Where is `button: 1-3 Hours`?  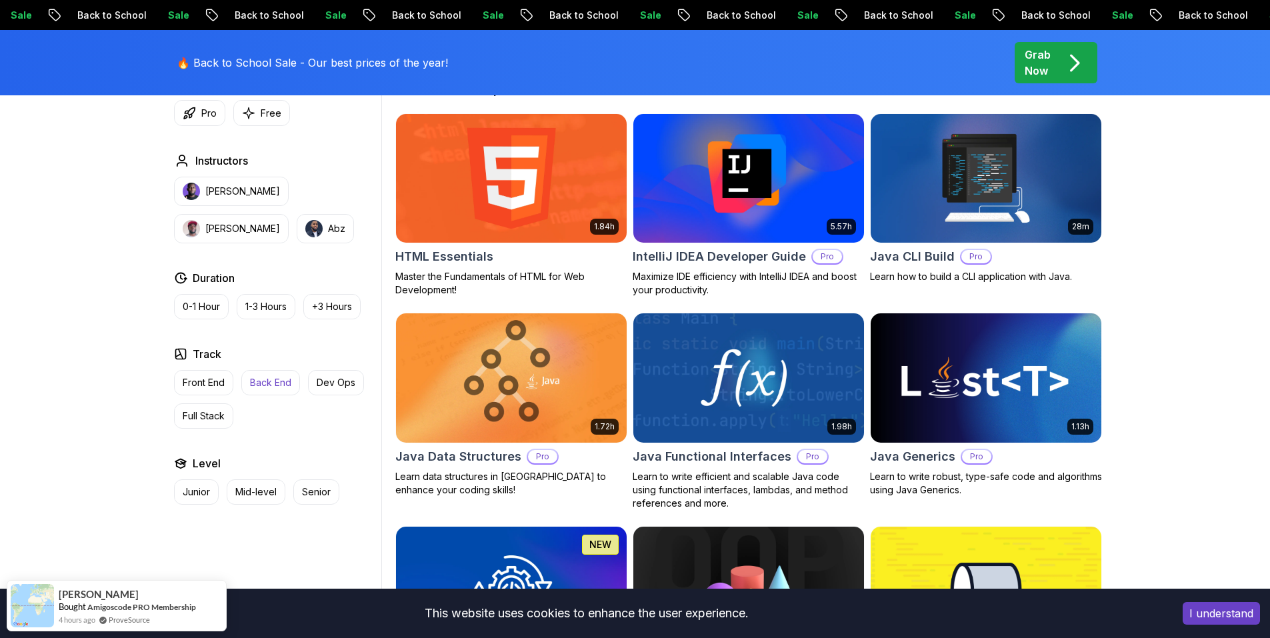
button: 1-3 Hours is located at coordinates (266, 307).